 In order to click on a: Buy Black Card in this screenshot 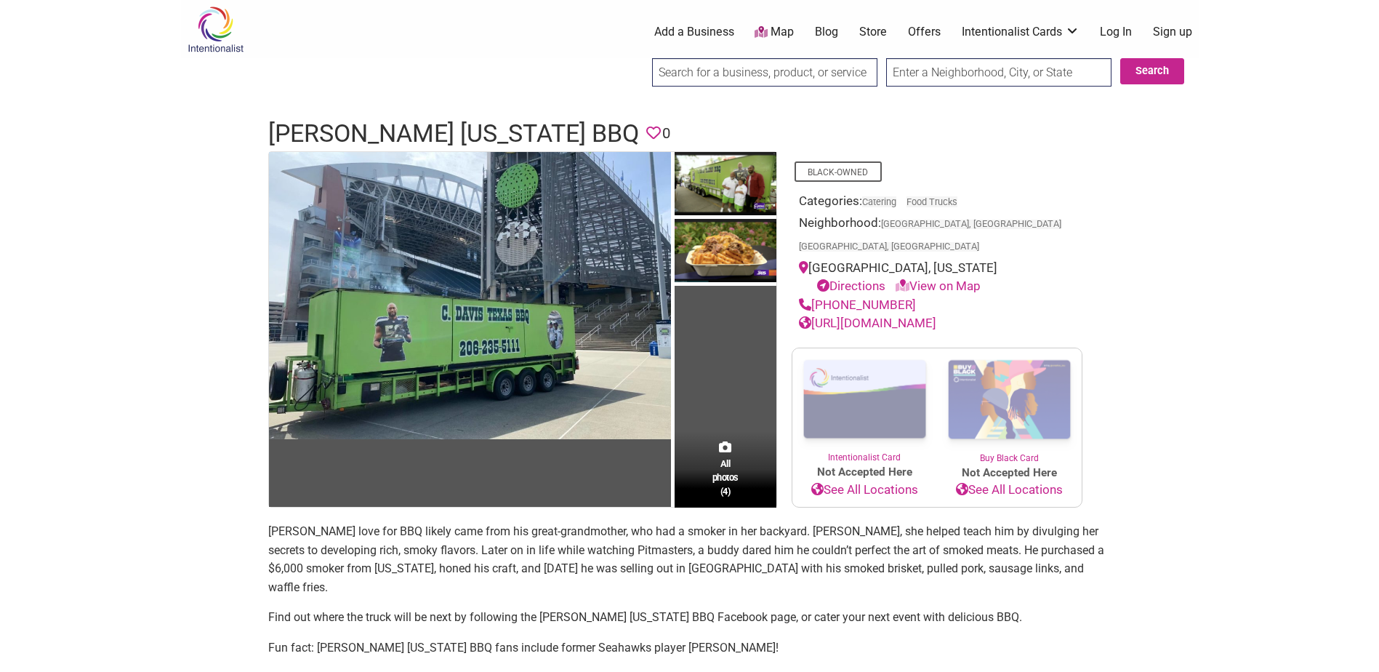, I will do `click(1009, 406)`.